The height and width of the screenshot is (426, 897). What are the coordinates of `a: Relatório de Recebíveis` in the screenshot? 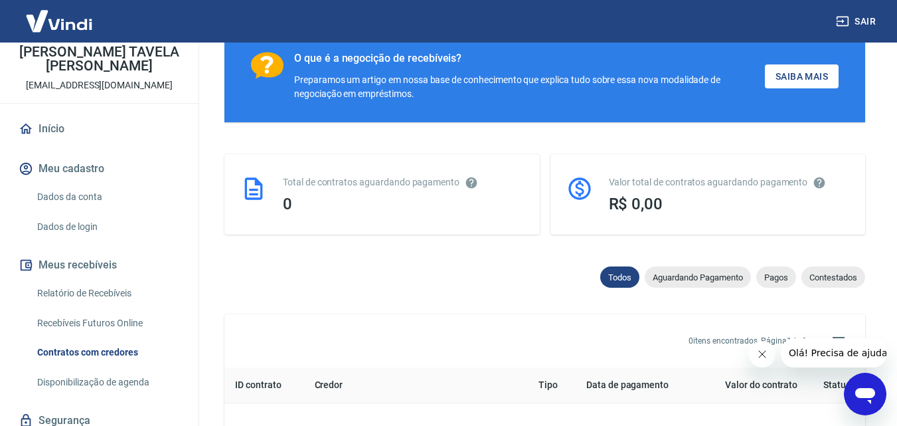 It's located at (107, 293).